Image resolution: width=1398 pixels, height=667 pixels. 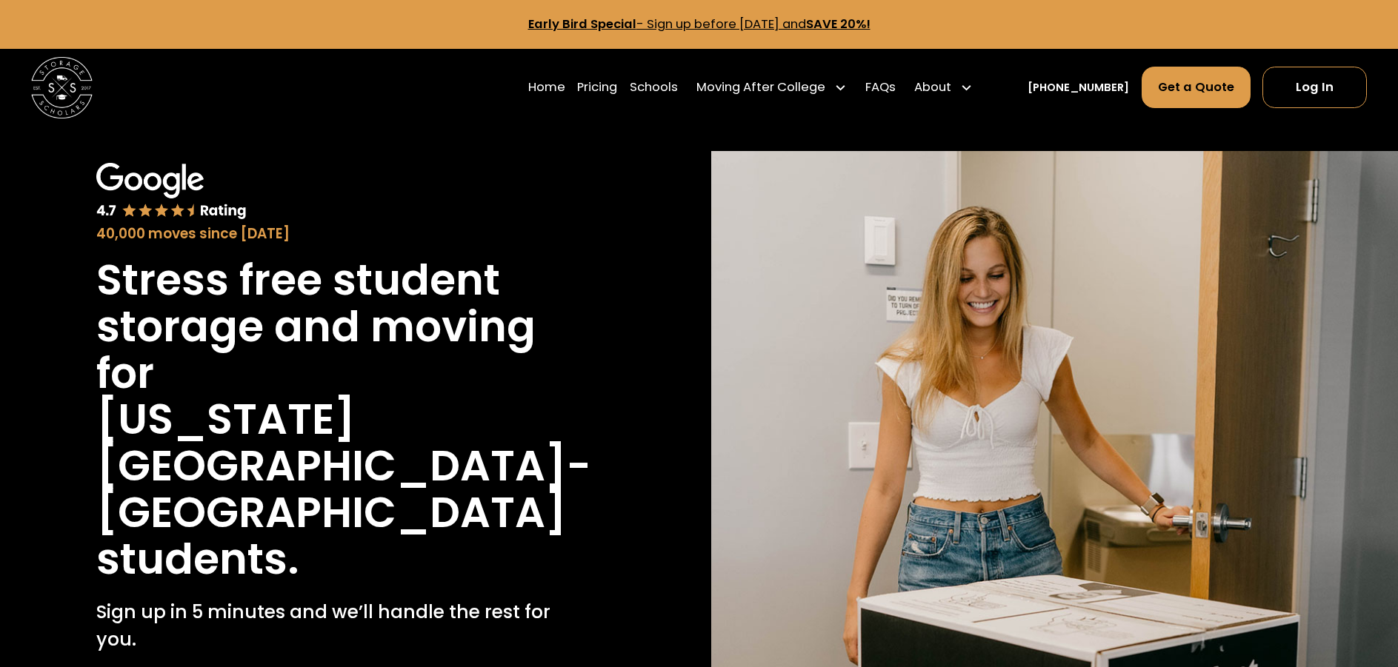 I want to click on p: Sign up in 5 minutes and we’ll handle the rest for you., so click(x=343, y=626).